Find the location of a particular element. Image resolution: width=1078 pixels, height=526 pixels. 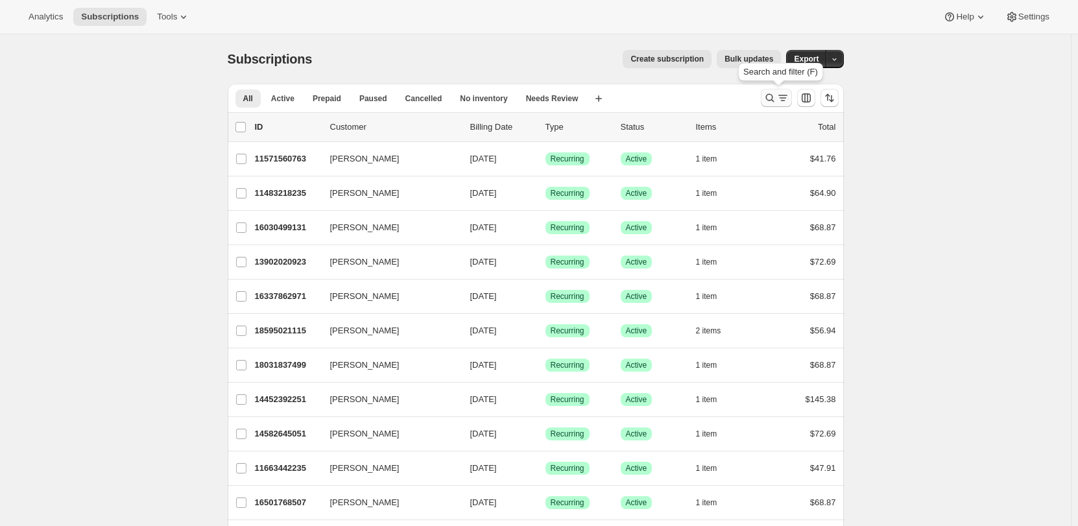

p: 14582645051 is located at coordinates (287, 434).